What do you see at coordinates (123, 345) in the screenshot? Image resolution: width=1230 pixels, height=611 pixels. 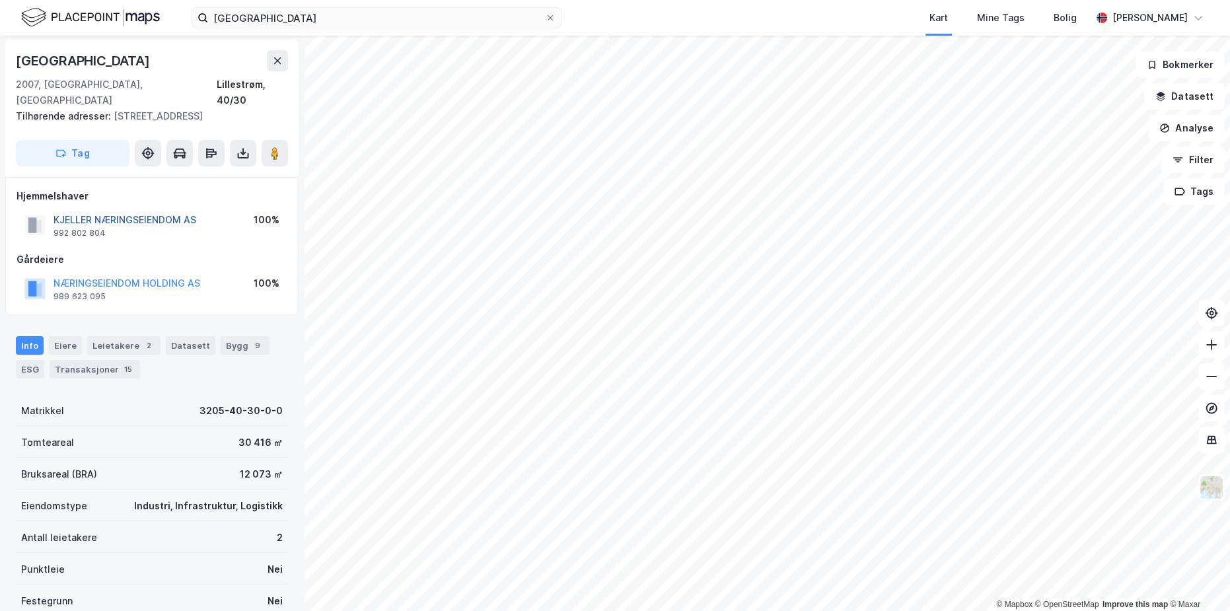 I see `div: Leietakere` at bounding box center [123, 345].